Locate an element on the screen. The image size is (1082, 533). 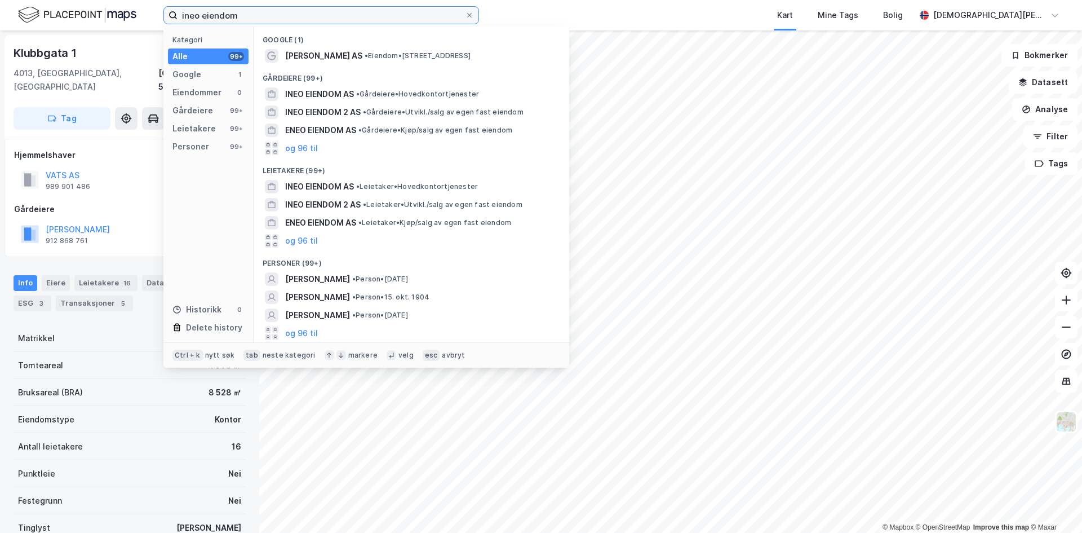
div: Eiendomstype is located at coordinates (46, 419).